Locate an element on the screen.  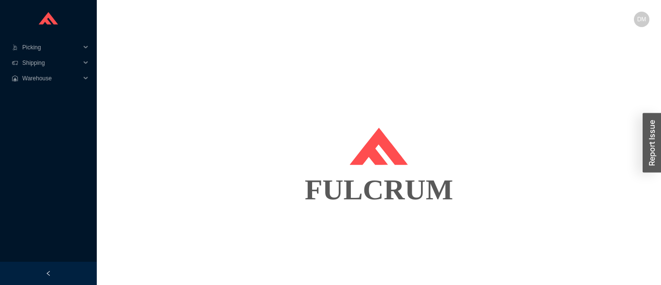
div: FULCRUM is located at coordinates (379, 190).